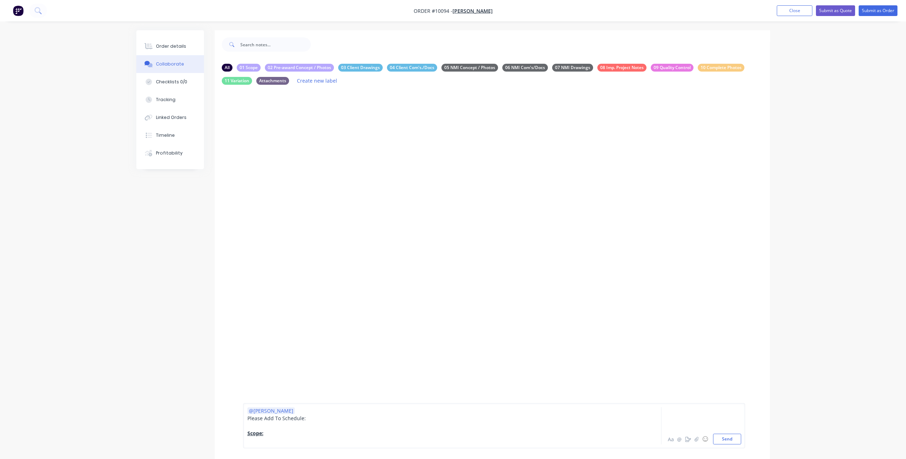  What do you see at coordinates (166, 100) in the screenshot?
I see `div: Tracking` at bounding box center [166, 100].